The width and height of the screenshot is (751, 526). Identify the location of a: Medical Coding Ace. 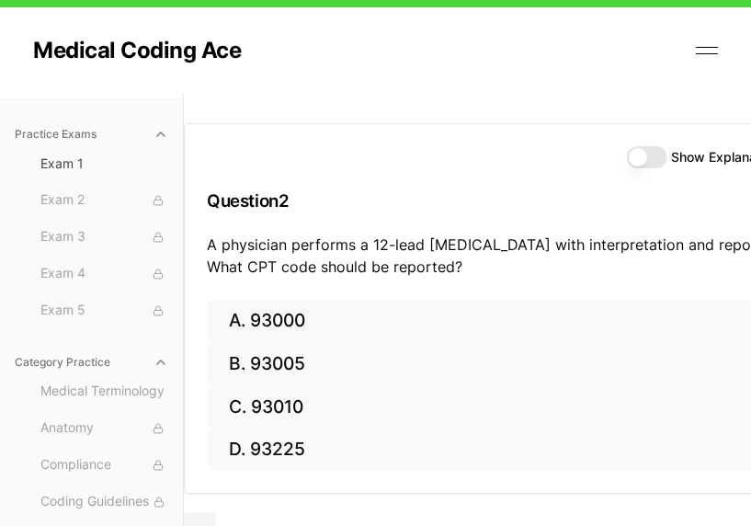
(137, 51).